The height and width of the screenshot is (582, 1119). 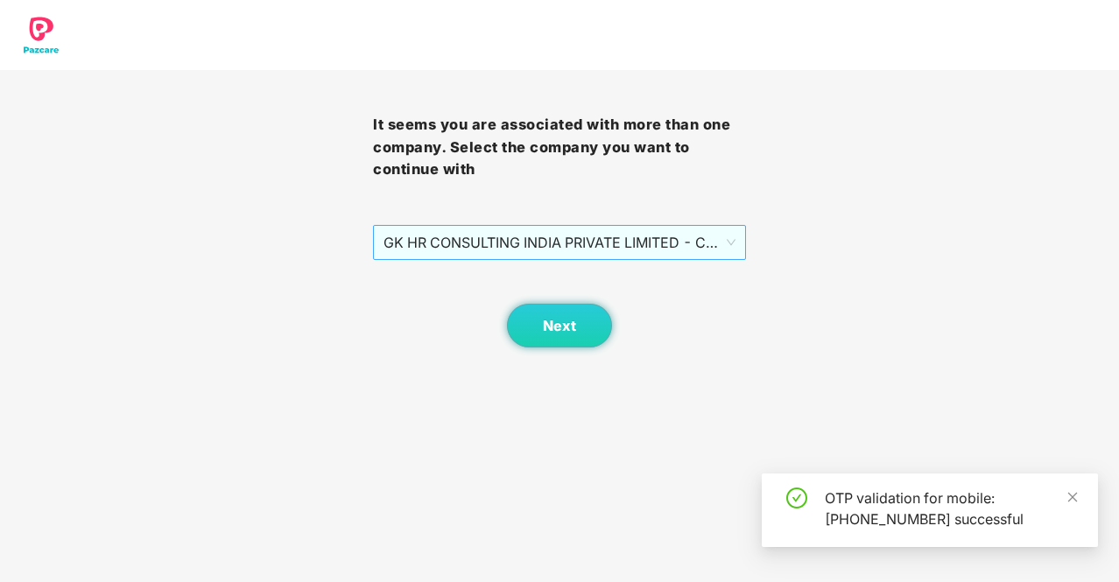 What do you see at coordinates (1072, 497) in the screenshot?
I see `span: close` at bounding box center [1072, 497].